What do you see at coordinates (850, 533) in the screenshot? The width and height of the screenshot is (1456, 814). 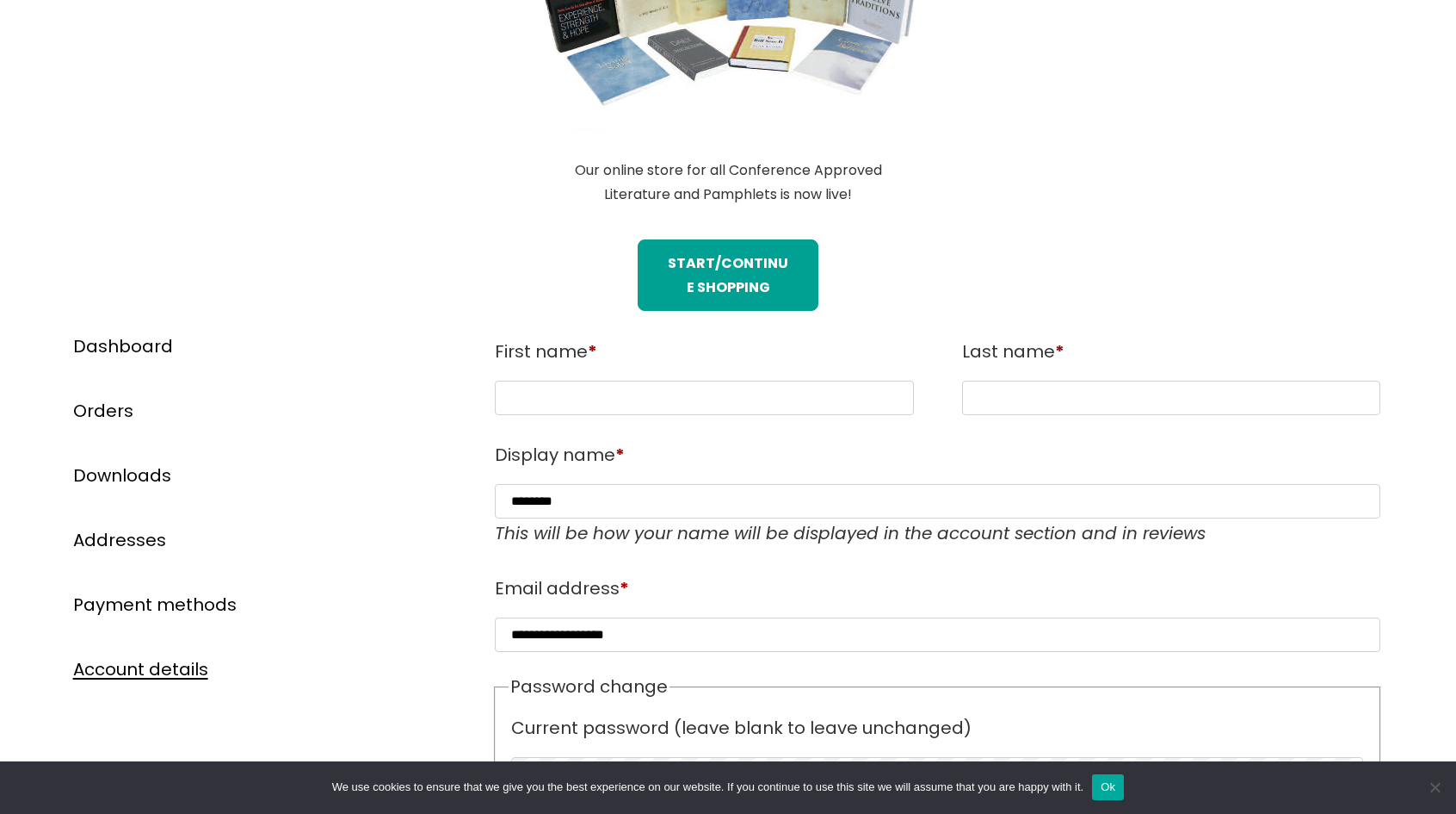 I see `em: This will be how your name will be displayed in the account section and in reviews` at bounding box center [850, 533].